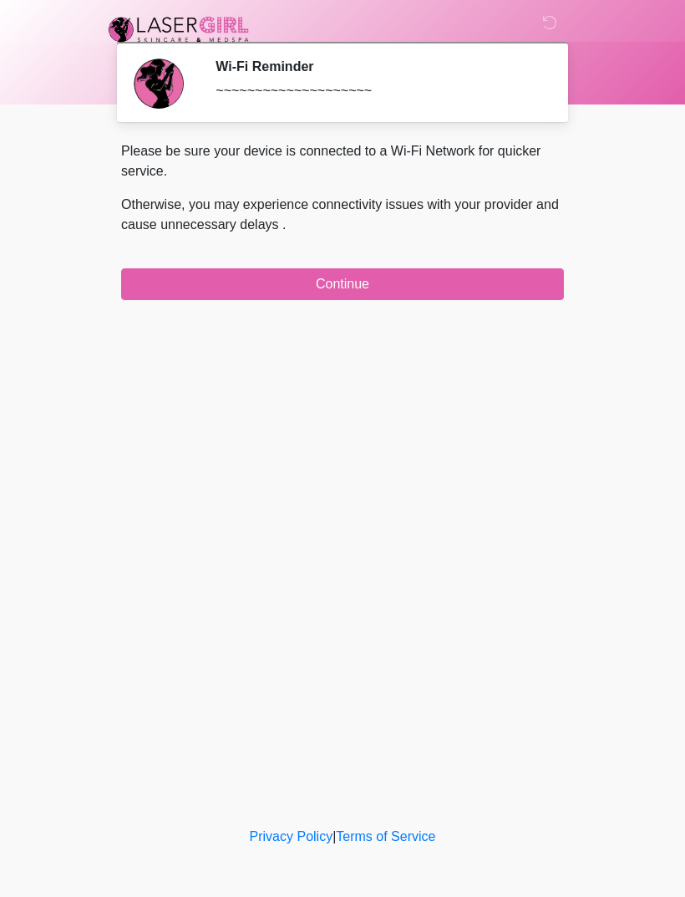 The height and width of the screenshot is (897, 685). I want to click on img: Laser Girl Med Spa LLC Logo, so click(179, 29).